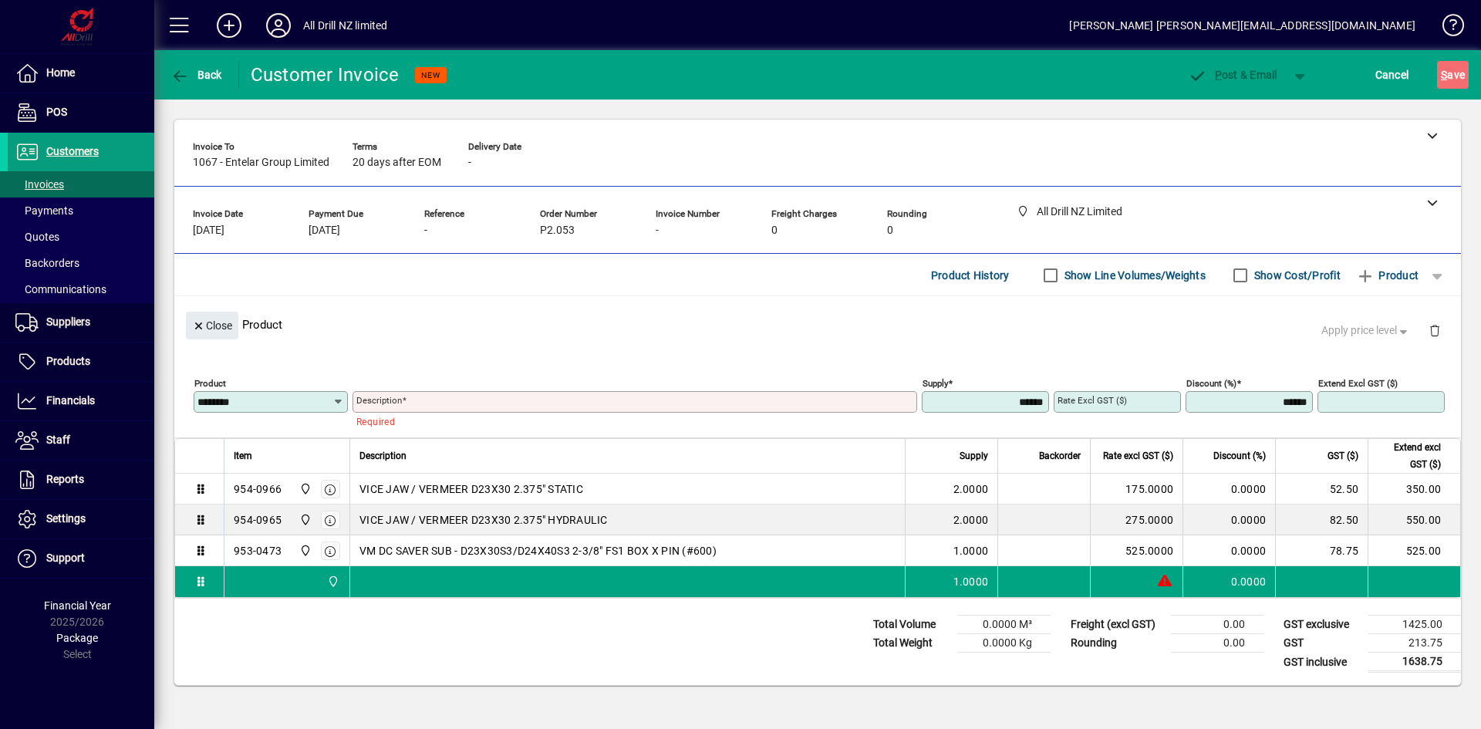  Describe the element at coordinates (484, 520) in the screenshot. I see `span: VICE JAW / VERMEER D23X30 2.375" HYDRAULIC` at that location.